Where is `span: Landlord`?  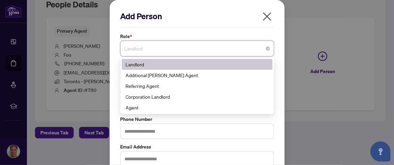
span: Landlord is located at coordinates (197, 48).